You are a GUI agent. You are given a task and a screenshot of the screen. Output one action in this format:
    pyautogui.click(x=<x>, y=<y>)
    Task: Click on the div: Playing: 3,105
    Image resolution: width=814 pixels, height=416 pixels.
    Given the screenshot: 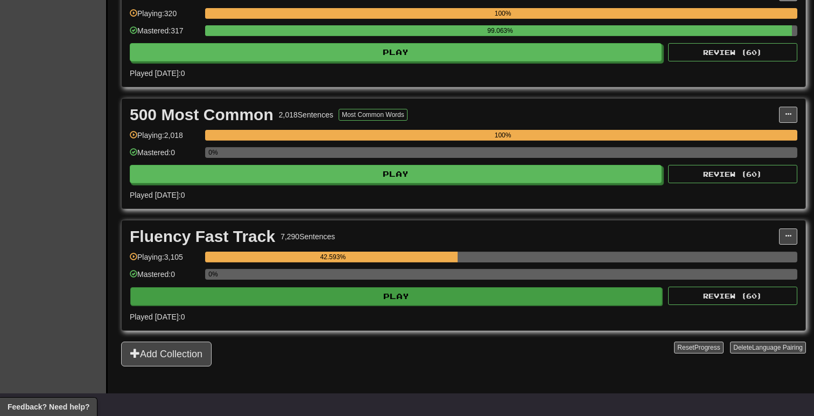 What is the action you would take?
    pyautogui.click(x=165, y=260)
    